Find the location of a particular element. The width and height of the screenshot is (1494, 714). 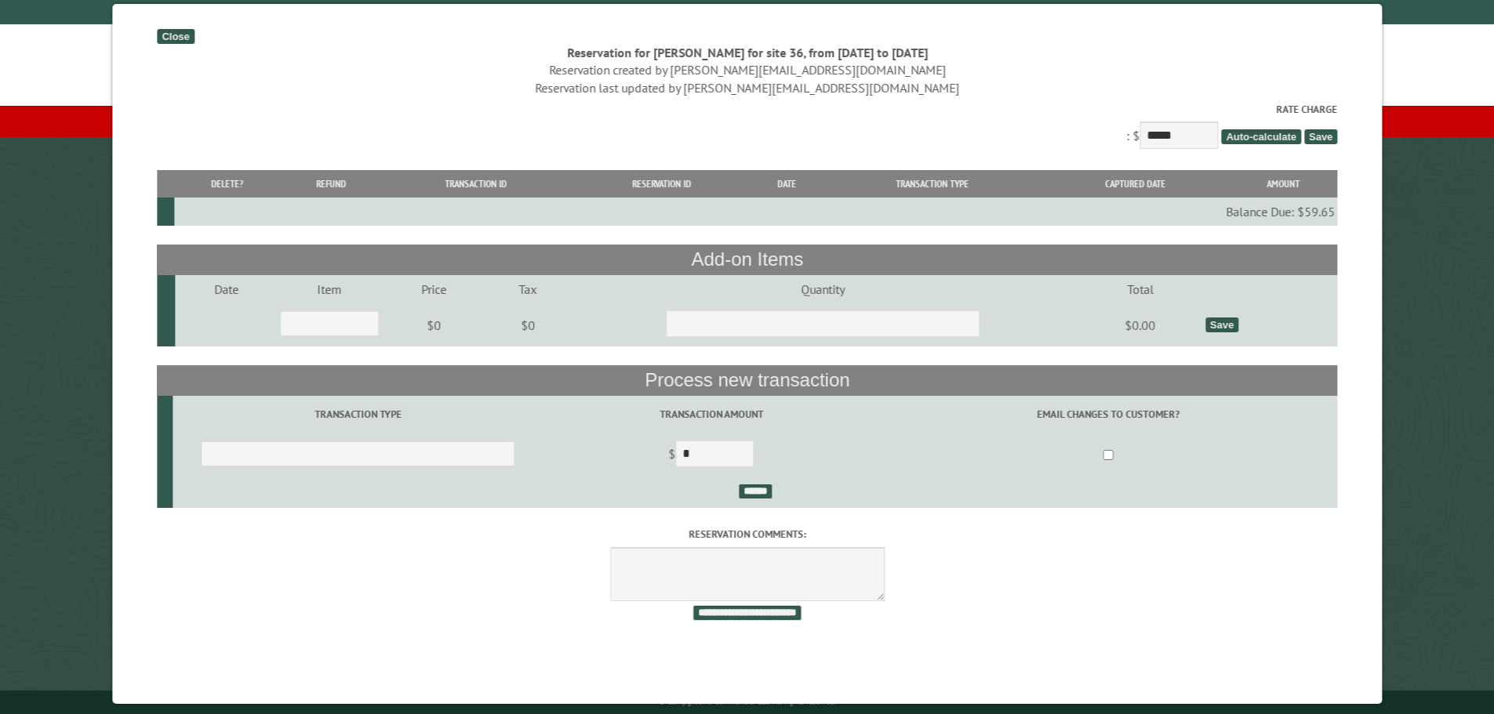

label: Rate Charge is located at coordinates (747, 109).